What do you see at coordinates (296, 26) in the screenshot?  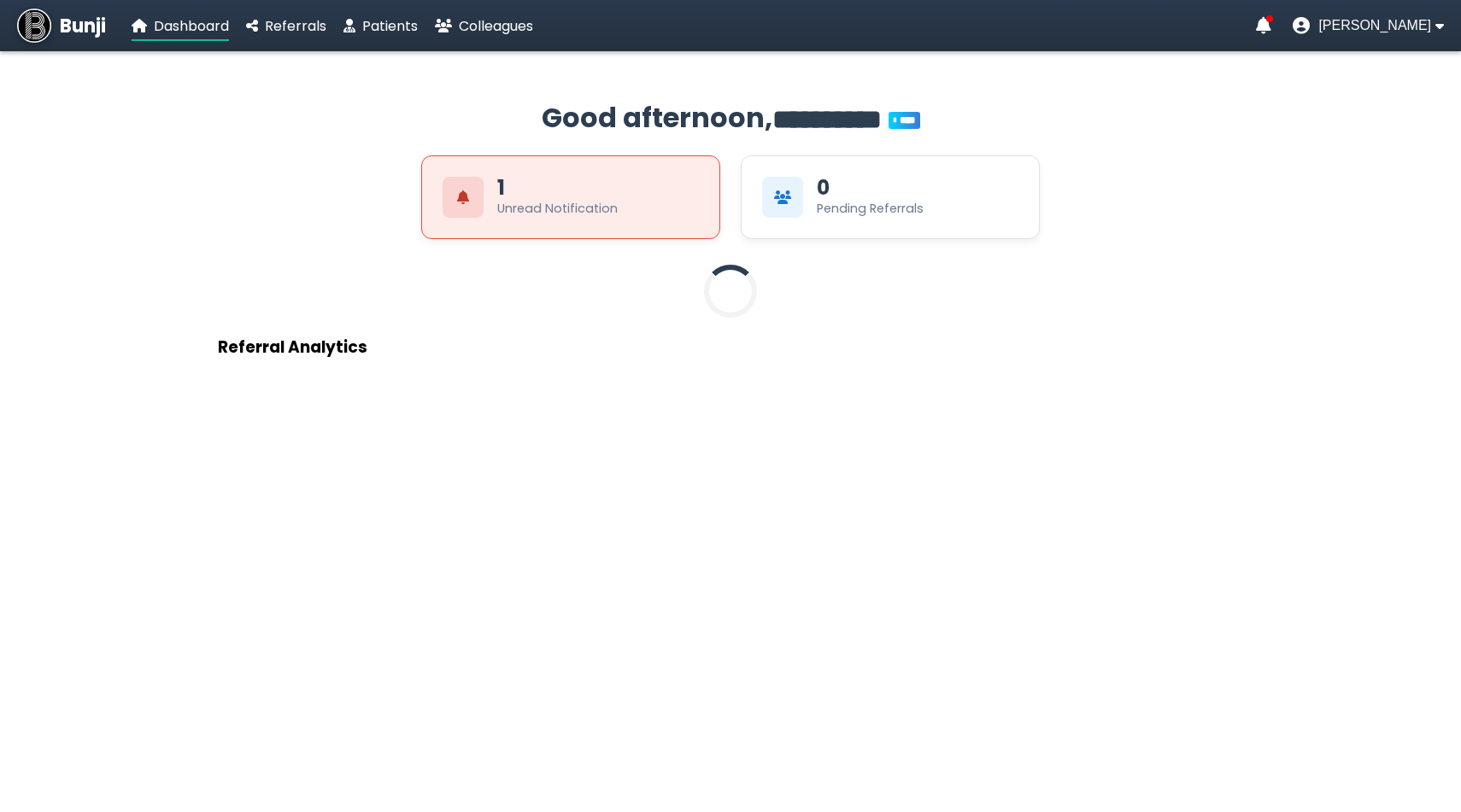 I see `span: Referrals` at bounding box center [296, 26].